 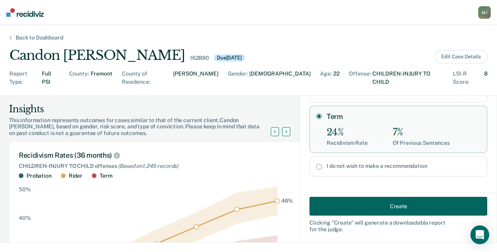 What do you see at coordinates (347, 132) in the screenshot?
I see `div: 24%` at bounding box center [347, 132].